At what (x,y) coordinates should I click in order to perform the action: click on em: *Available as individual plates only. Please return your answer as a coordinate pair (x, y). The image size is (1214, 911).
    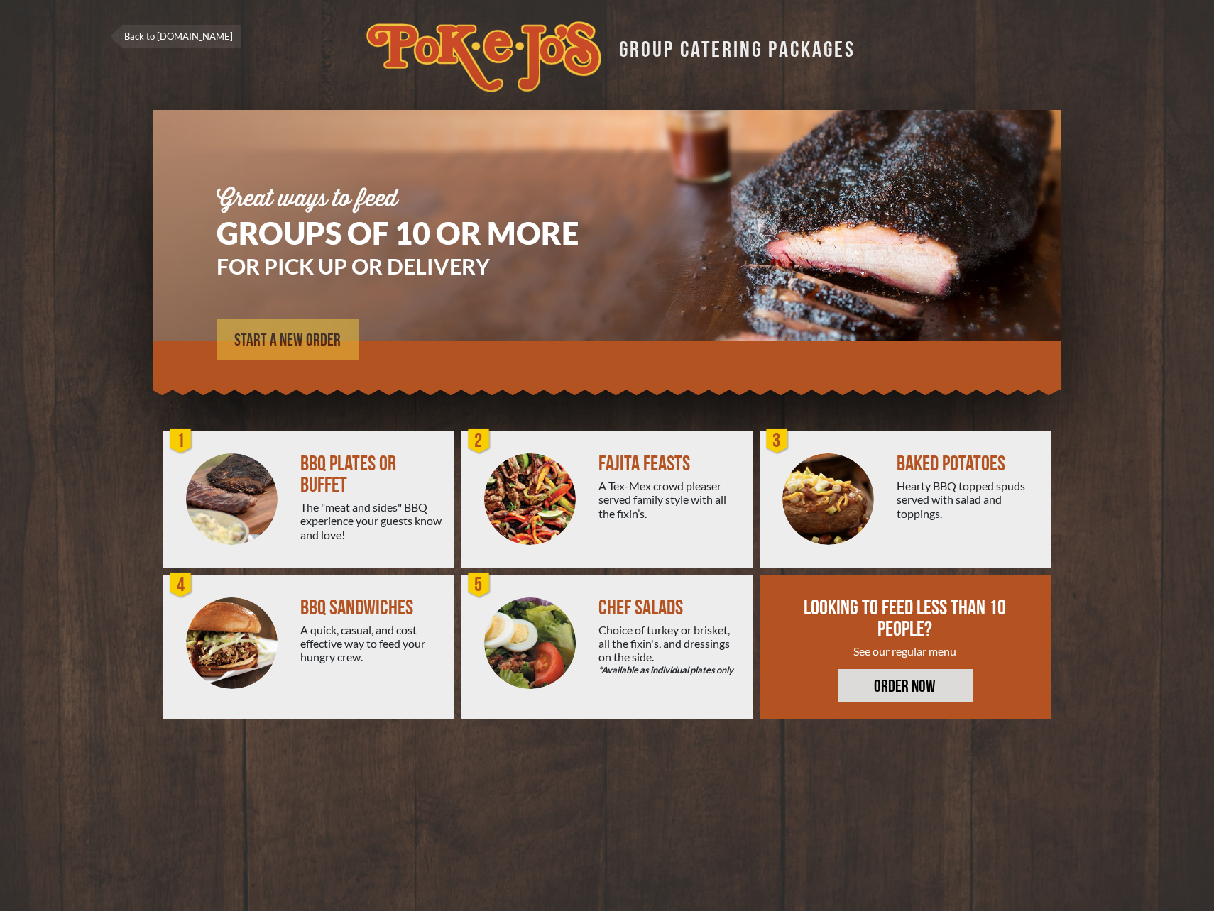
    Looking at the image, I should click on (669, 670).